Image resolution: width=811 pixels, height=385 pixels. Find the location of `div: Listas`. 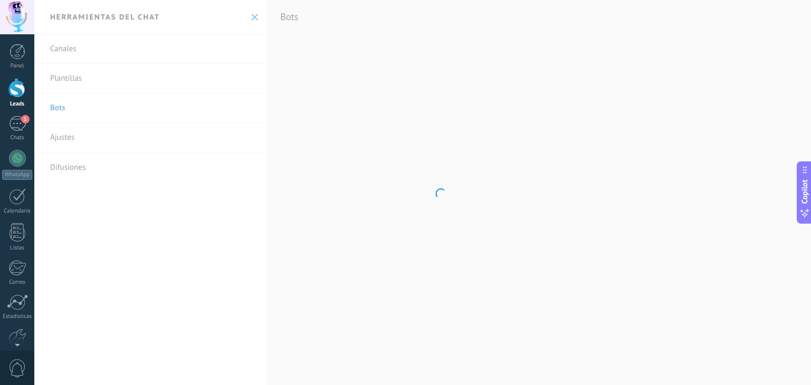

div: Listas is located at coordinates (17, 248).